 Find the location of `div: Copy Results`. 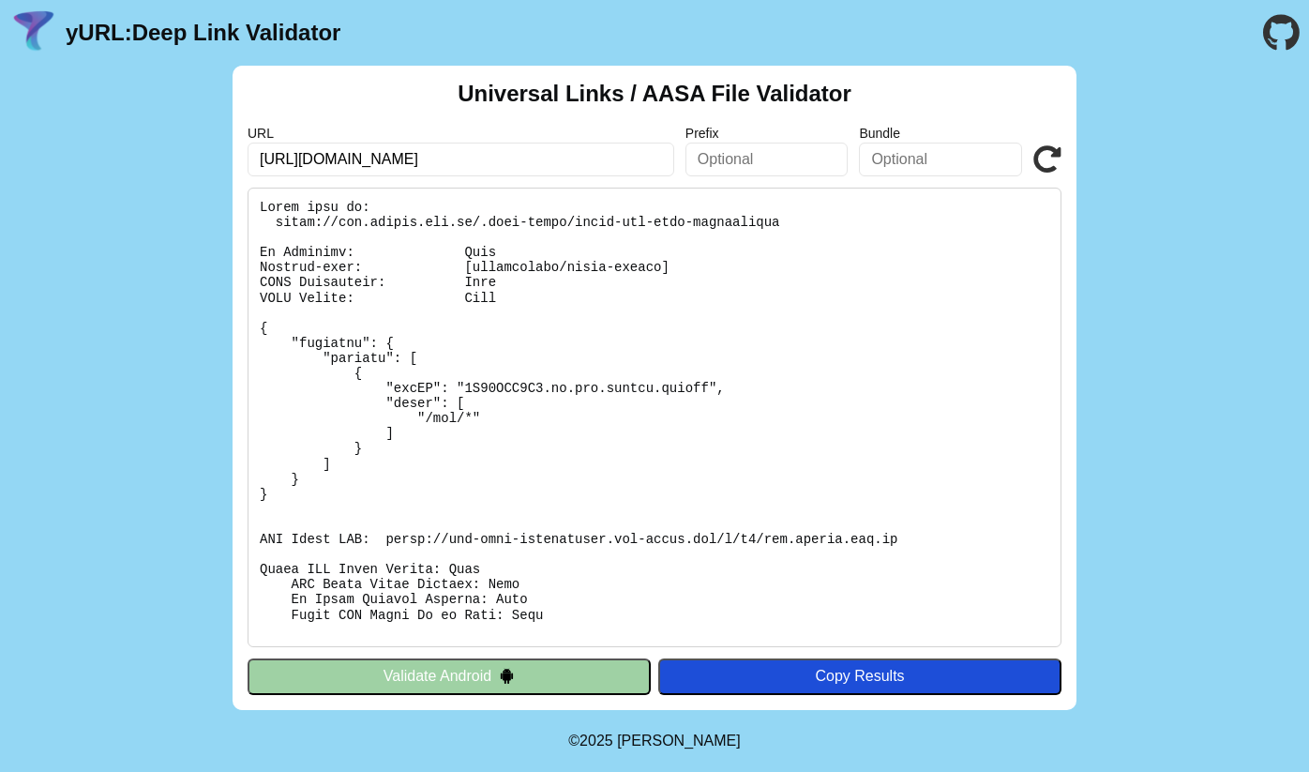

div: Copy Results is located at coordinates (860, 676).